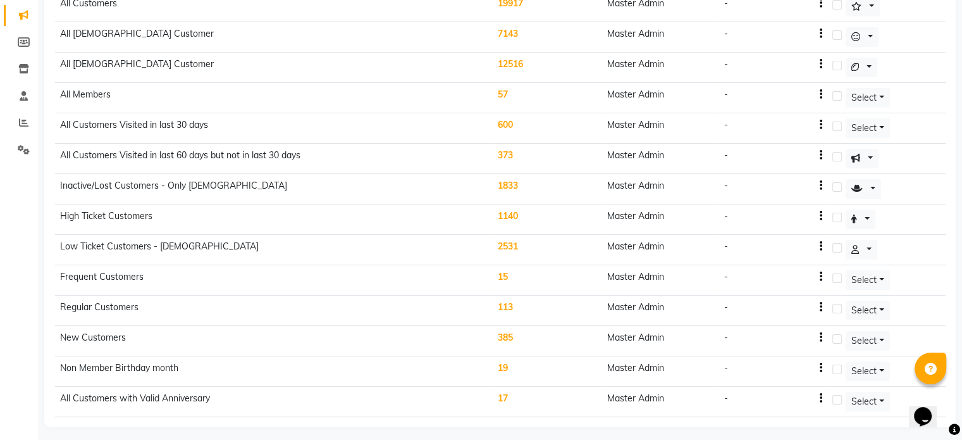  I want to click on td: 113, so click(547, 311).